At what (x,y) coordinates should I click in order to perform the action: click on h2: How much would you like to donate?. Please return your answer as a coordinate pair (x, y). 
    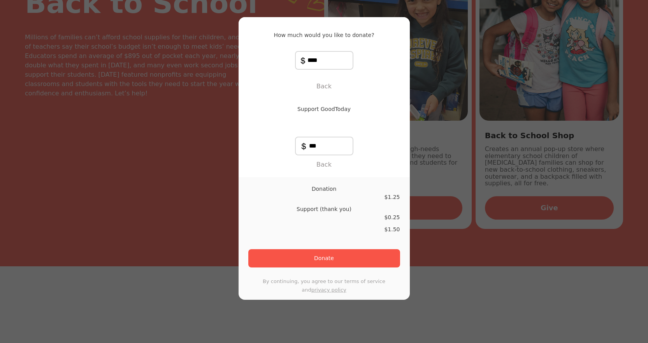
    Looking at the image, I should click on (324, 34).